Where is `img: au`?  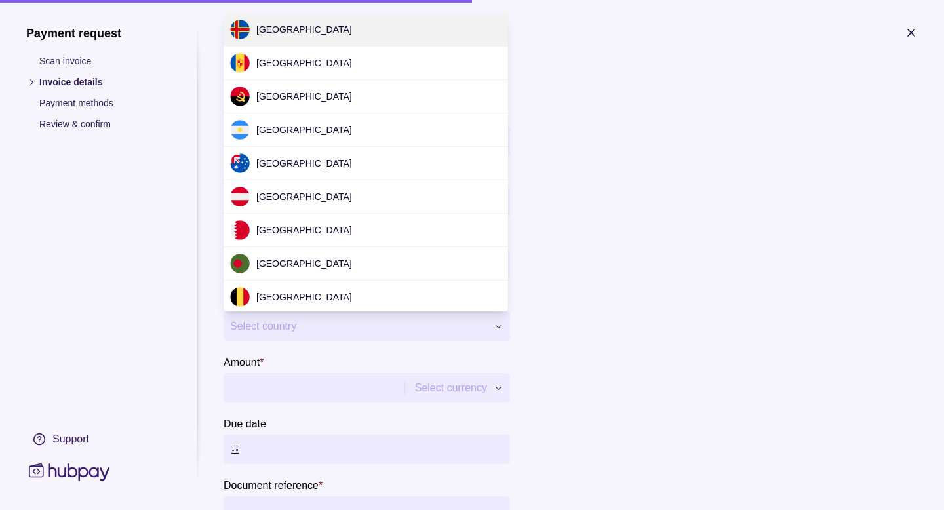
img: au is located at coordinates (240, 163).